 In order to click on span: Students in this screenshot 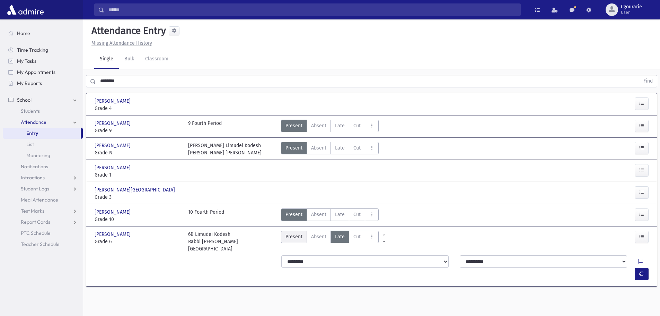, I will do `click(30, 111)`.